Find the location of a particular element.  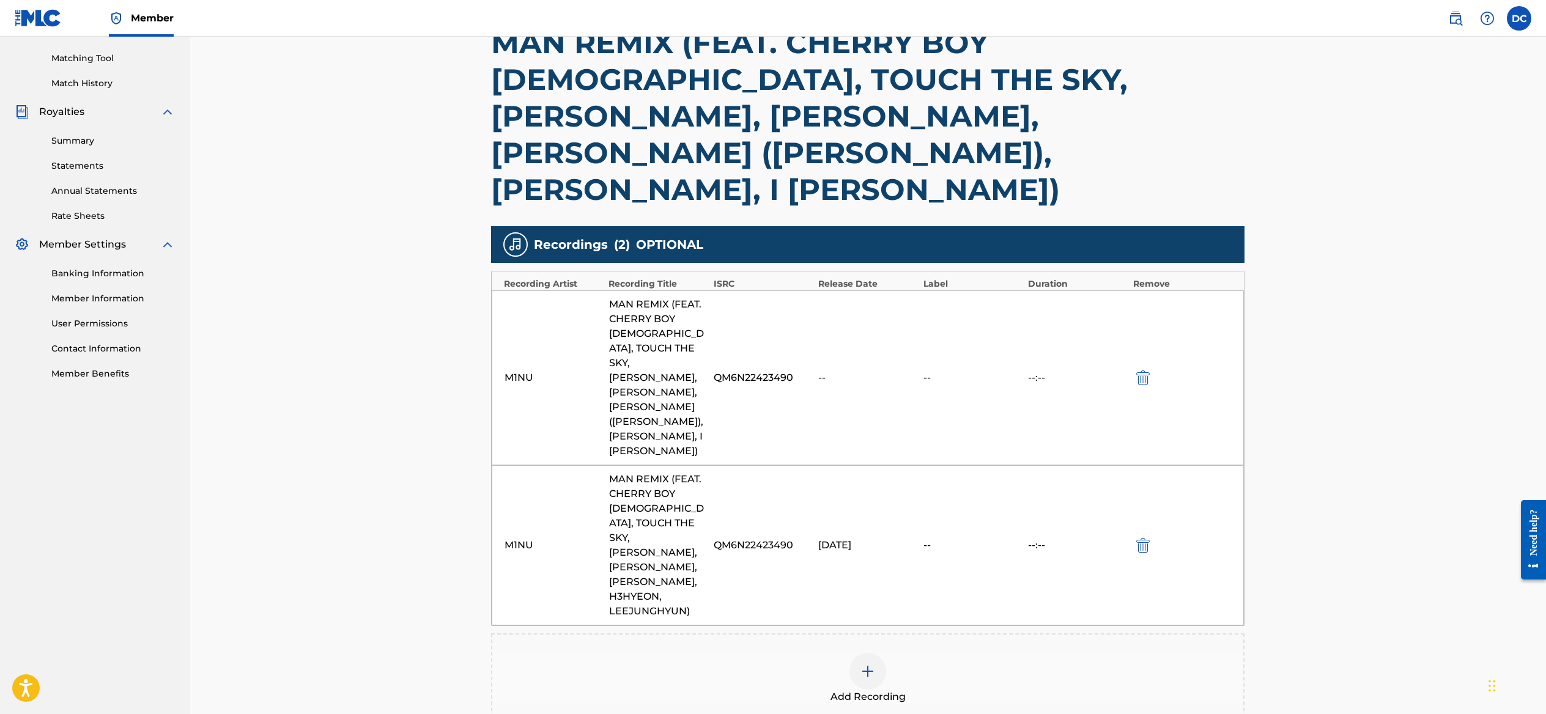

a: Member Information is located at coordinates (113, 298).